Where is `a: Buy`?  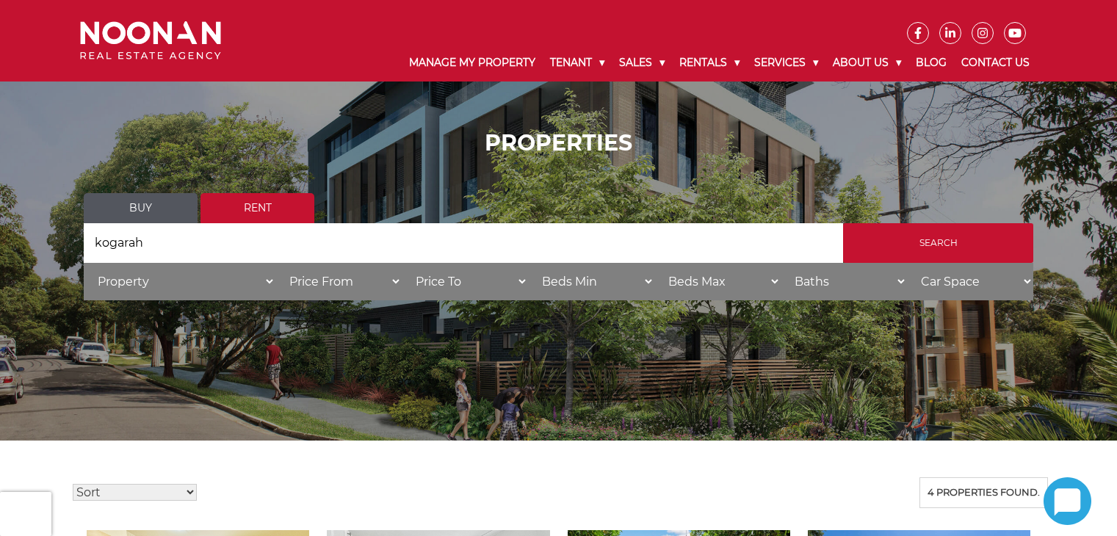 a: Buy is located at coordinates (140, 208).